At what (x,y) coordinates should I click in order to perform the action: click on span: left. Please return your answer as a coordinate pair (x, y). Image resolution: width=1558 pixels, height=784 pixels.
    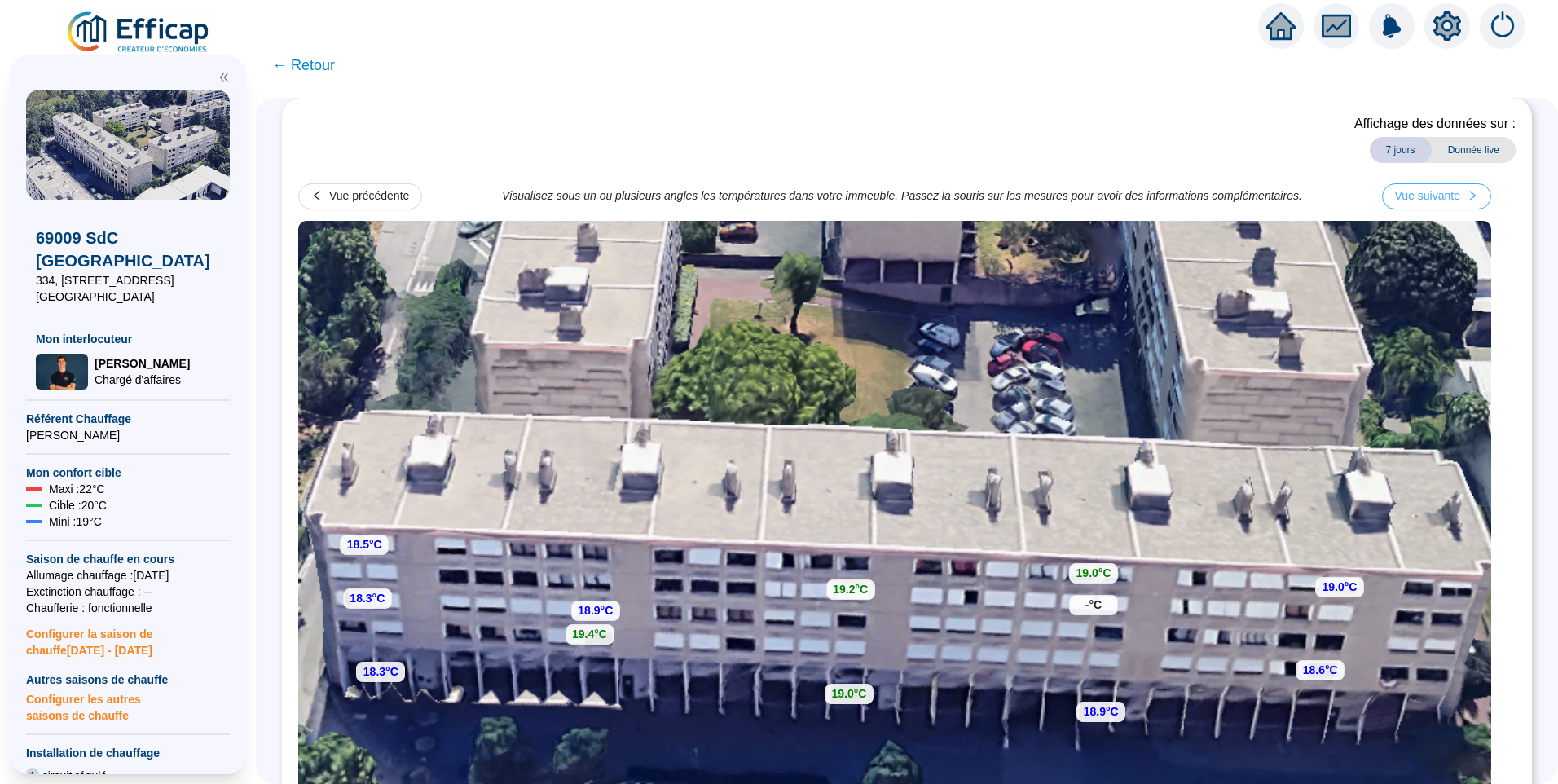
    Looking at the image, I should click on (317, 195).